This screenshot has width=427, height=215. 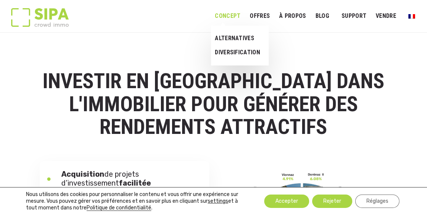 I want to click on a: Concept, so click(x=228, y=16).